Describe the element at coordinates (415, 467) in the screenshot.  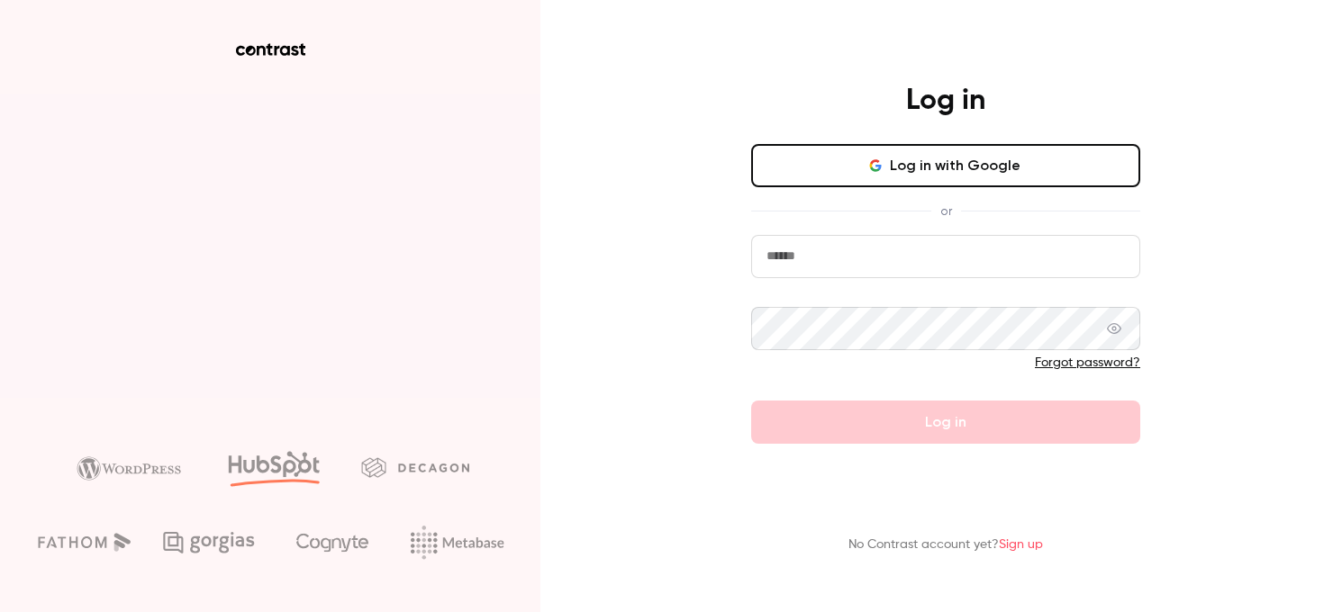
I see `img: decagon` at that location.